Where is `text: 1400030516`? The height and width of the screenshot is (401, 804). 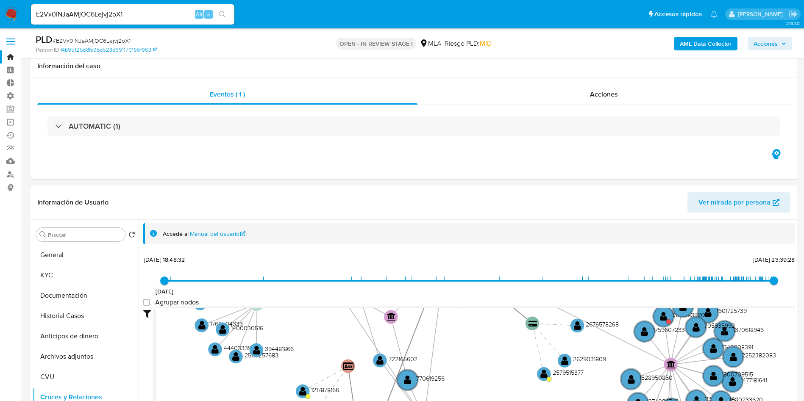 text: 1400030516 is located at coordinates (247, 328).